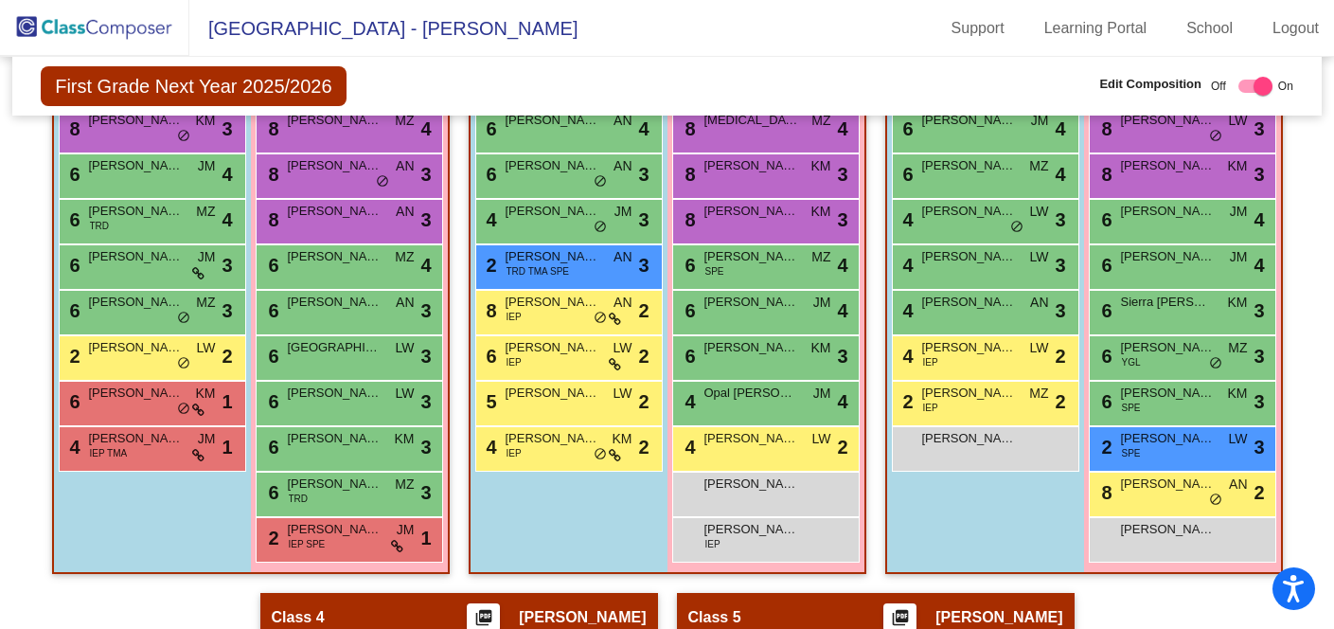 The height and width of the screenshot is (629, 1334). What do you see at coordinates (490, 401) in the screenshot?
I see `span: 5` at bounding box center [490, 401].